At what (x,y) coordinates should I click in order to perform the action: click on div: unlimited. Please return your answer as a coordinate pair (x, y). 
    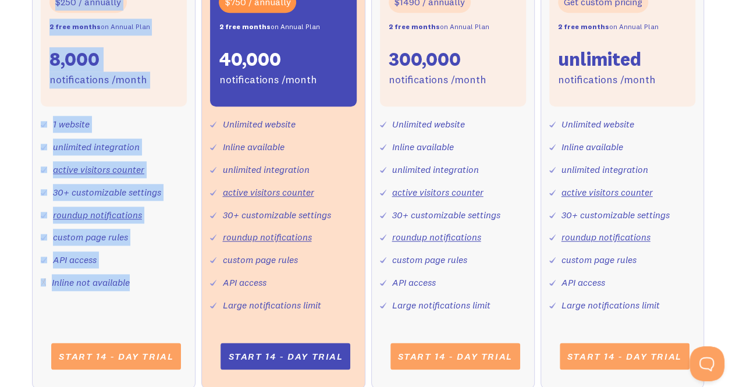
    Looking at the image, I should click on (599, 59).